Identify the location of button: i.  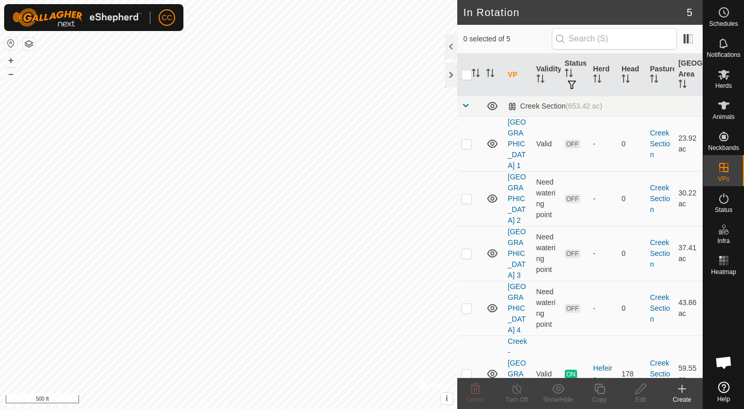
(447, 399).